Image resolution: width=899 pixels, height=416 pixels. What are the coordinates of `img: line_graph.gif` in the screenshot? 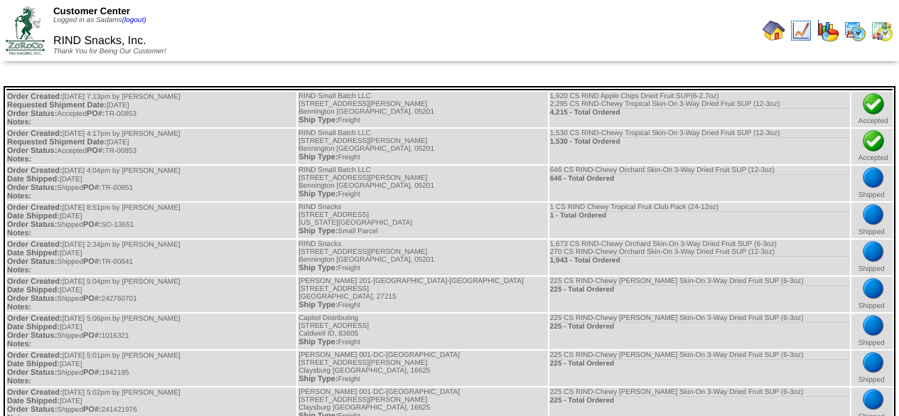 It's located at (801, 31).